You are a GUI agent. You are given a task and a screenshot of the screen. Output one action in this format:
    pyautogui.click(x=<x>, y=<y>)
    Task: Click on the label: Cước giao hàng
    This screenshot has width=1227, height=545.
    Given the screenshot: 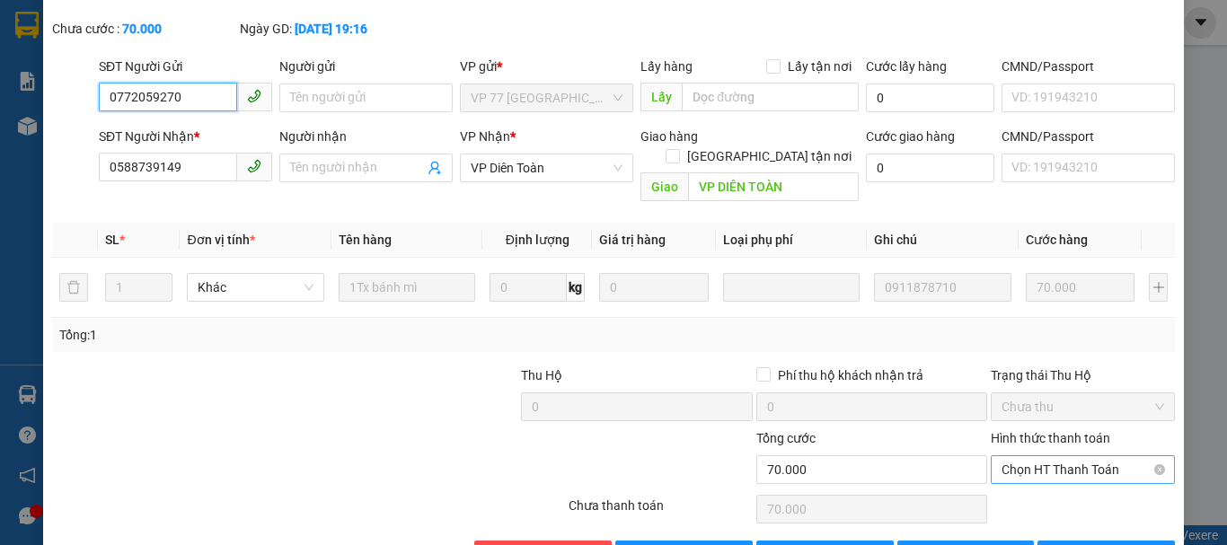 What is the action you would take?
    pyautogui.click(x=910, y=137)
    